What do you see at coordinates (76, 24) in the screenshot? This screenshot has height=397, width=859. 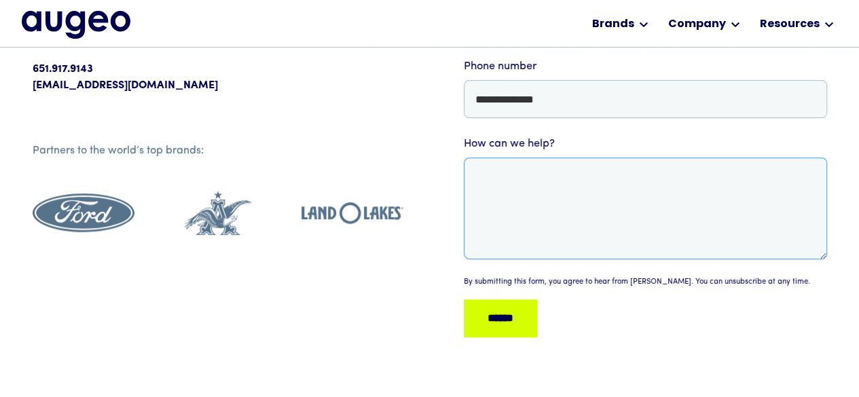 I see `img: Augeo's full logo in midnight blue.` at bounding box center [76, 24].